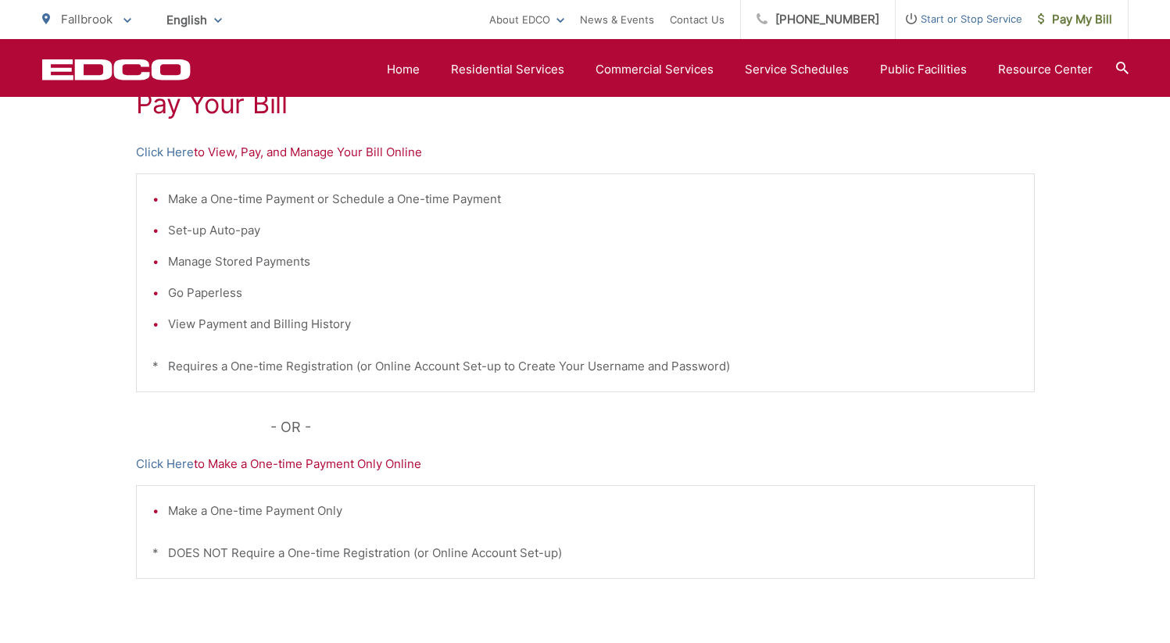 This screenshot has height=643, width=1170. Describe the element at coordinates (1045, 70) in the screenshot. I see `a: Resource Center` at that location.